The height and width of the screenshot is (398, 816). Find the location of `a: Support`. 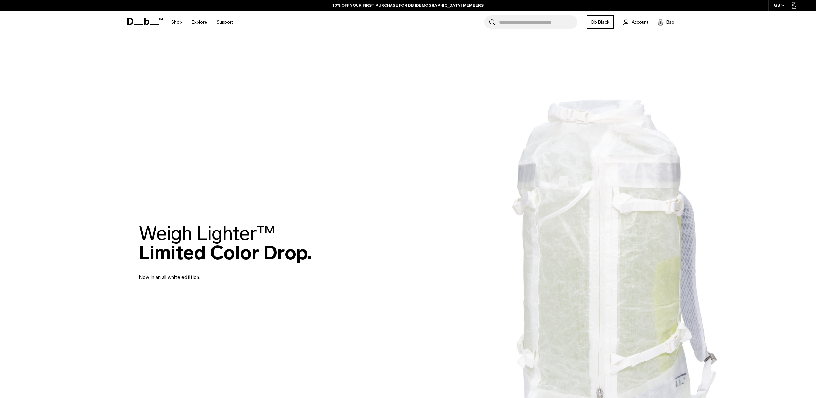

a: Support is located at coordinates (225, 22).